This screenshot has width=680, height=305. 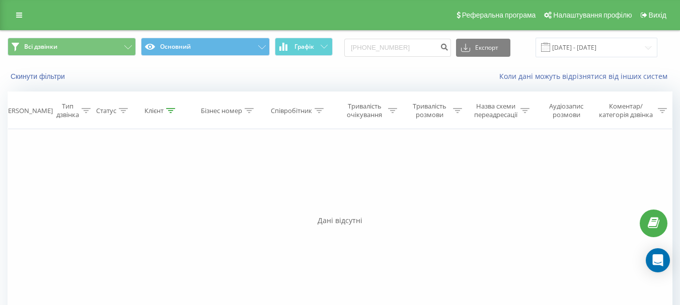 What do you see at coordinates (304, 47) in the screenshot?
I see `span: Графік` at bounding box center [304, 47].